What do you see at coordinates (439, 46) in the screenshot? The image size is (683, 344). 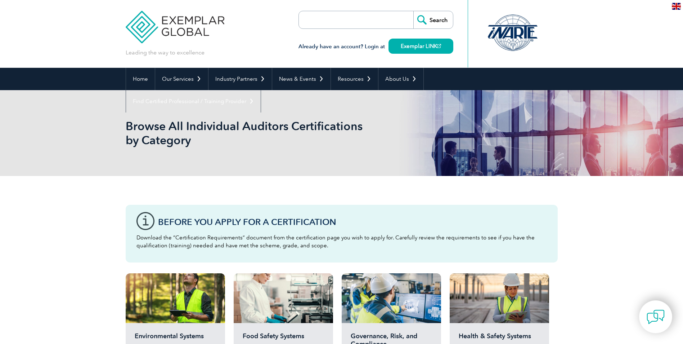 I see `img: open_square.png` at bounding box center [439, 46].